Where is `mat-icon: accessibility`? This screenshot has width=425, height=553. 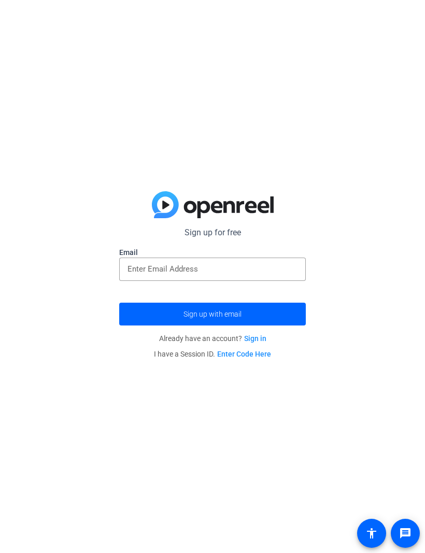 mat-icon: accessibility is located at coordinates (372, 534).